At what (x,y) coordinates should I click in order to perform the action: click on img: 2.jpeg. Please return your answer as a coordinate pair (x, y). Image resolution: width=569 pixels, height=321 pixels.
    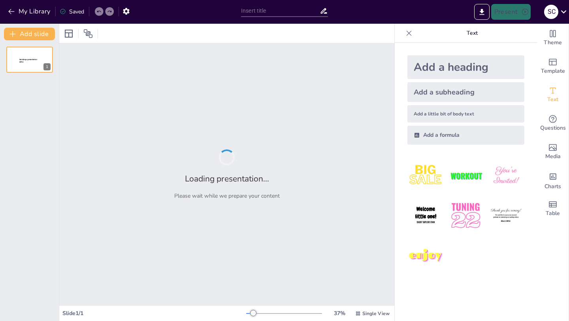
    Looking at the image, I should click on (465, 175).